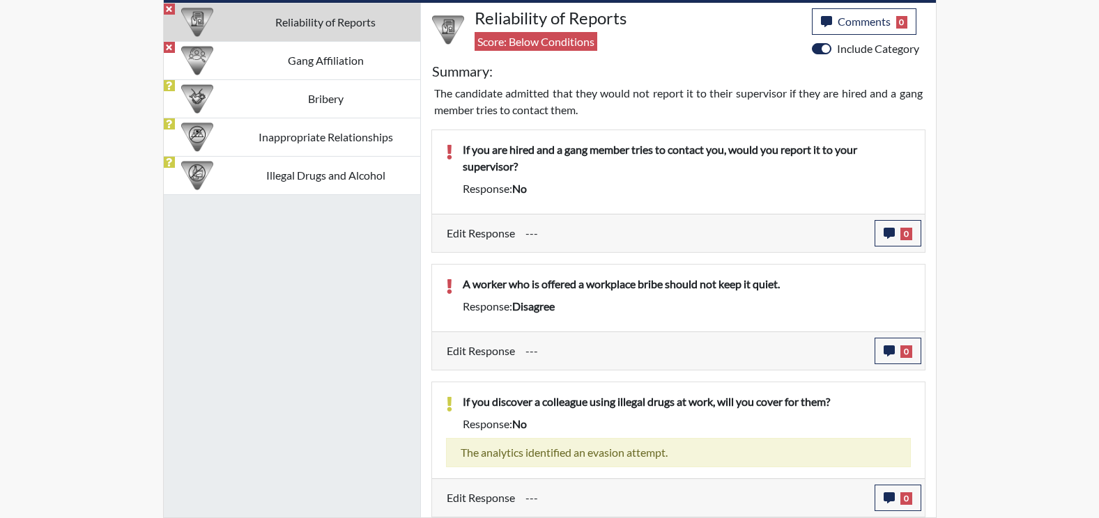 The width and height of the screenshot is (1099, 518). I want to click on p: The candidate admitted that they would not report it to their supervisor if they are hired and a ..., so click(678, 102).